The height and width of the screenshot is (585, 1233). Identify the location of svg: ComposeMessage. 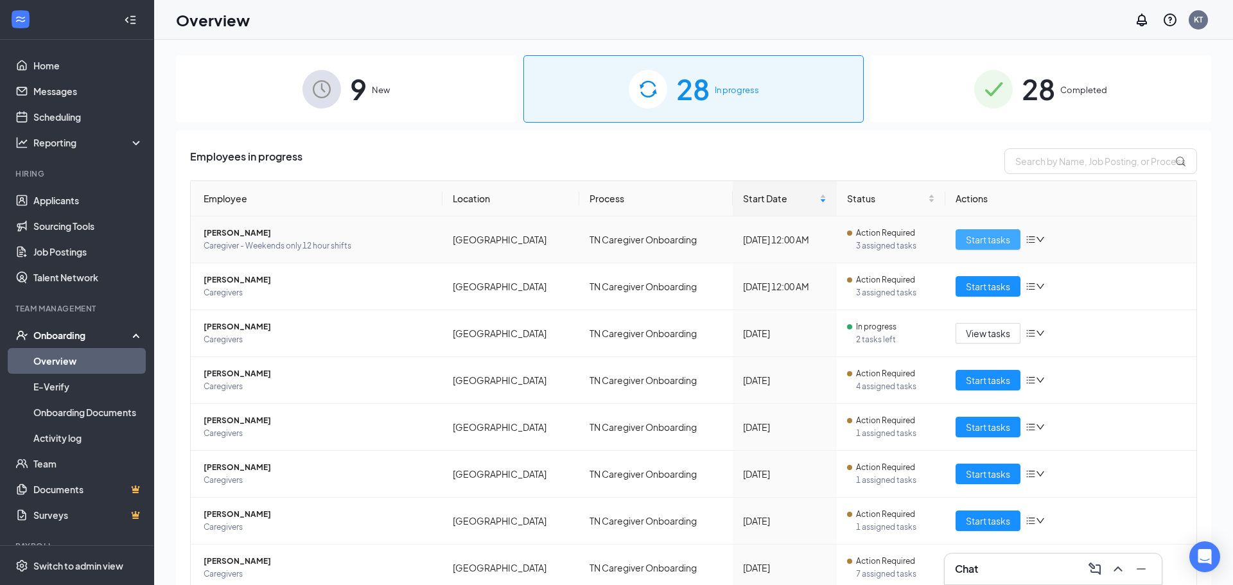
(1095, 569).